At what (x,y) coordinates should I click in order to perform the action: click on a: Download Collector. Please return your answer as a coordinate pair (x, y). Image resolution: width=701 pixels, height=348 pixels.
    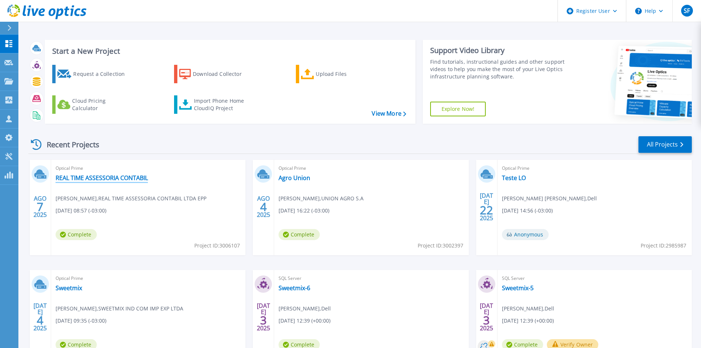
    Looking at the image, I should click on (215, 74).